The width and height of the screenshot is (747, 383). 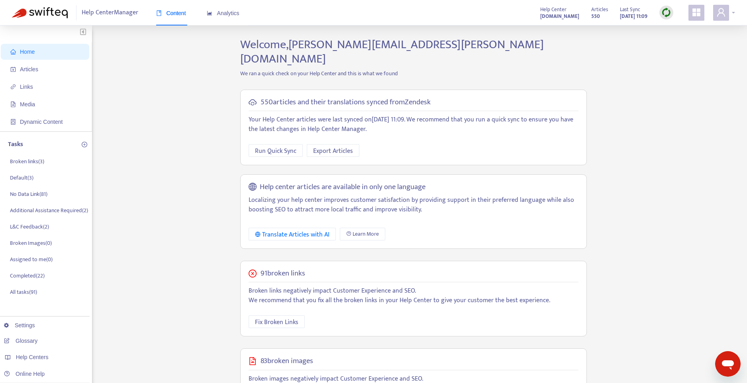 What do you see at coordinates (29, 194) in the screenshot?
I see `p: No Data Link ( 81 )` at bounding box center [29, 194].